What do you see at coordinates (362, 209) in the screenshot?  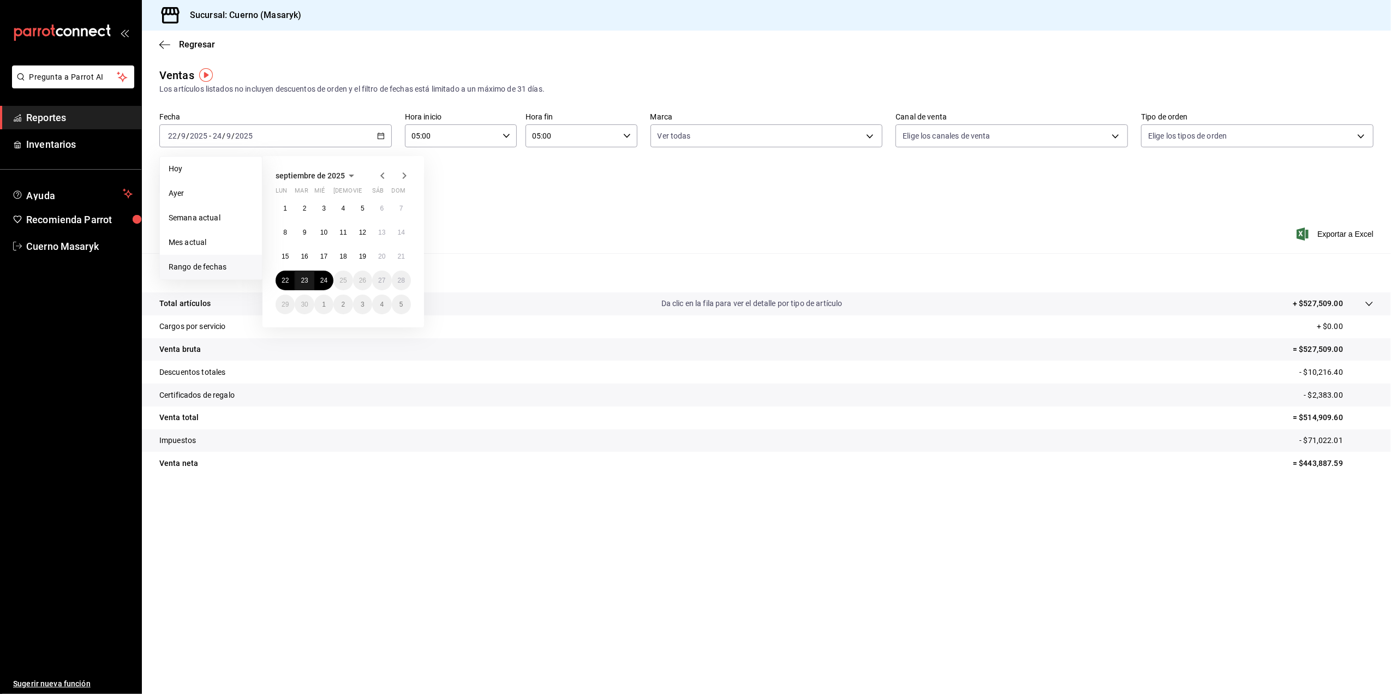 I see `abbr: 5 de septiembre de 2025` at bounding box center [362, 209].